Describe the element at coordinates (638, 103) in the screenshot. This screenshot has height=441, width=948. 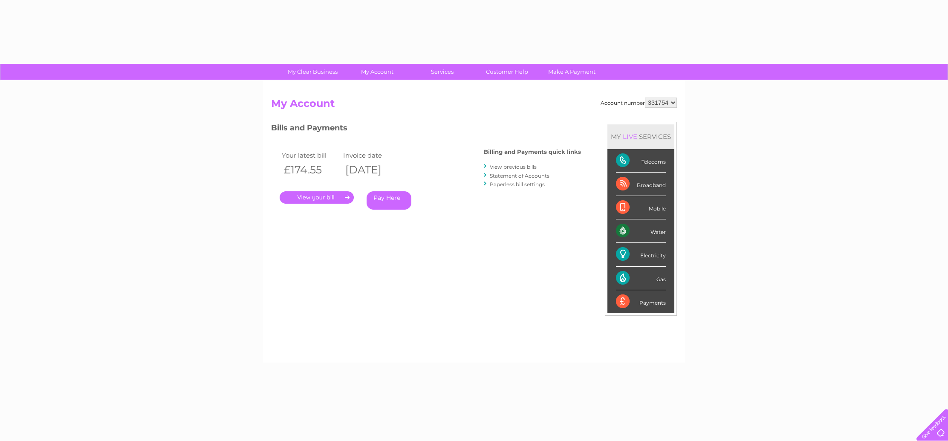
I see `div: Account number` at that location.